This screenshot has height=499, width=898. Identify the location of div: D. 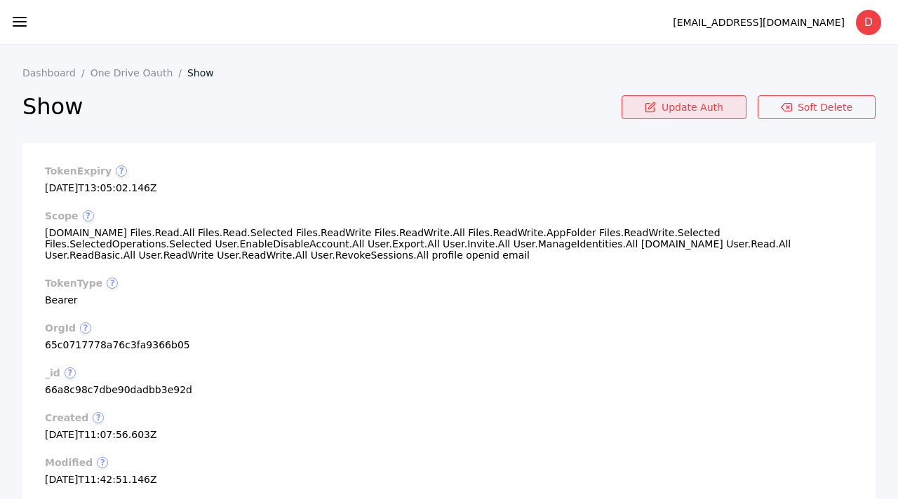
(868, 22).